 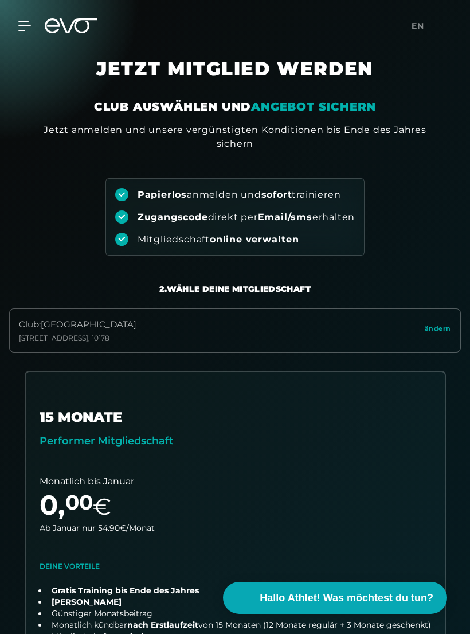 I want to click on strong: Papierlos, so click(x=162, y=194).